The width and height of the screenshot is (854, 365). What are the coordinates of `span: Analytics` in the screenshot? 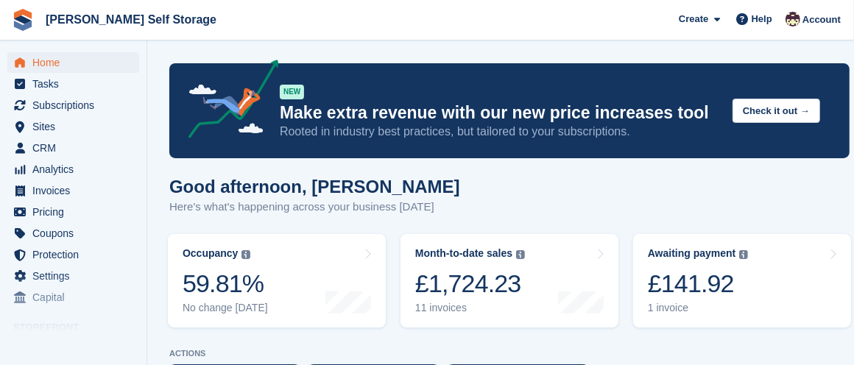 It's located at (77, 169).